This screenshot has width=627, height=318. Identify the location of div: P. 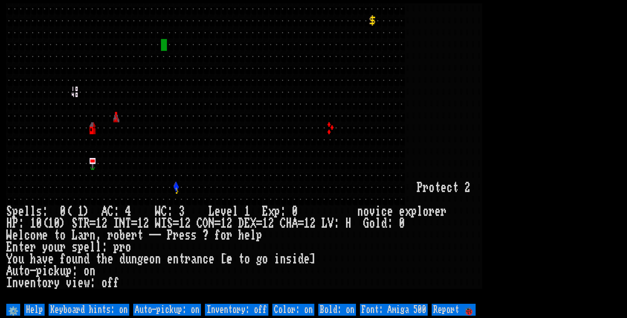
(420, 188).